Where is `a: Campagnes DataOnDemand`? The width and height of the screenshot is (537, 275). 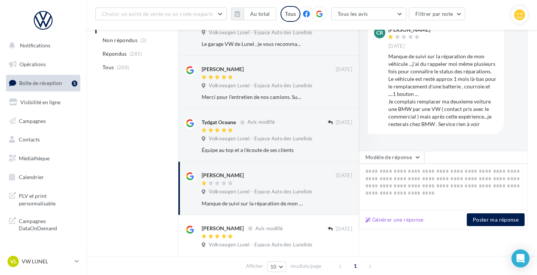
a: Campagnes DataOnDemand is located at coordinates (43, 224).